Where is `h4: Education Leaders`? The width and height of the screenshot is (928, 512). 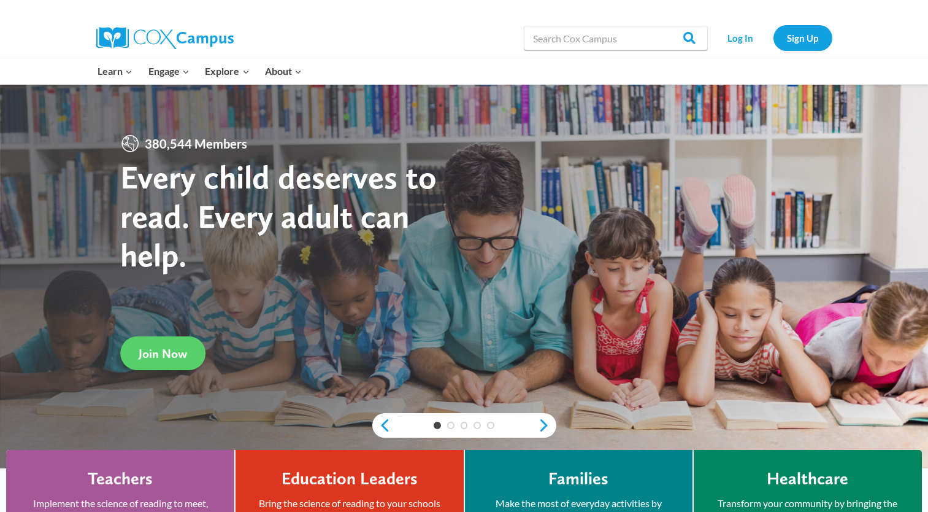
h4: Education Leaders is located at coordinates (350, 478).